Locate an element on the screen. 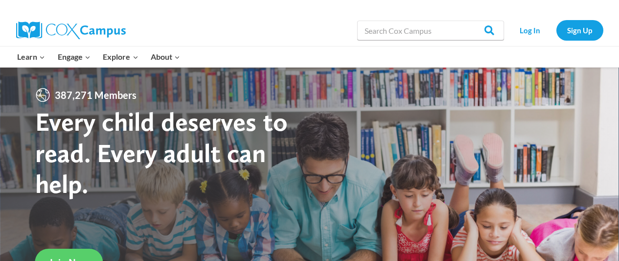 This screenshot has height=261, width=619. span: Learn is located at coordinates (31, 57).